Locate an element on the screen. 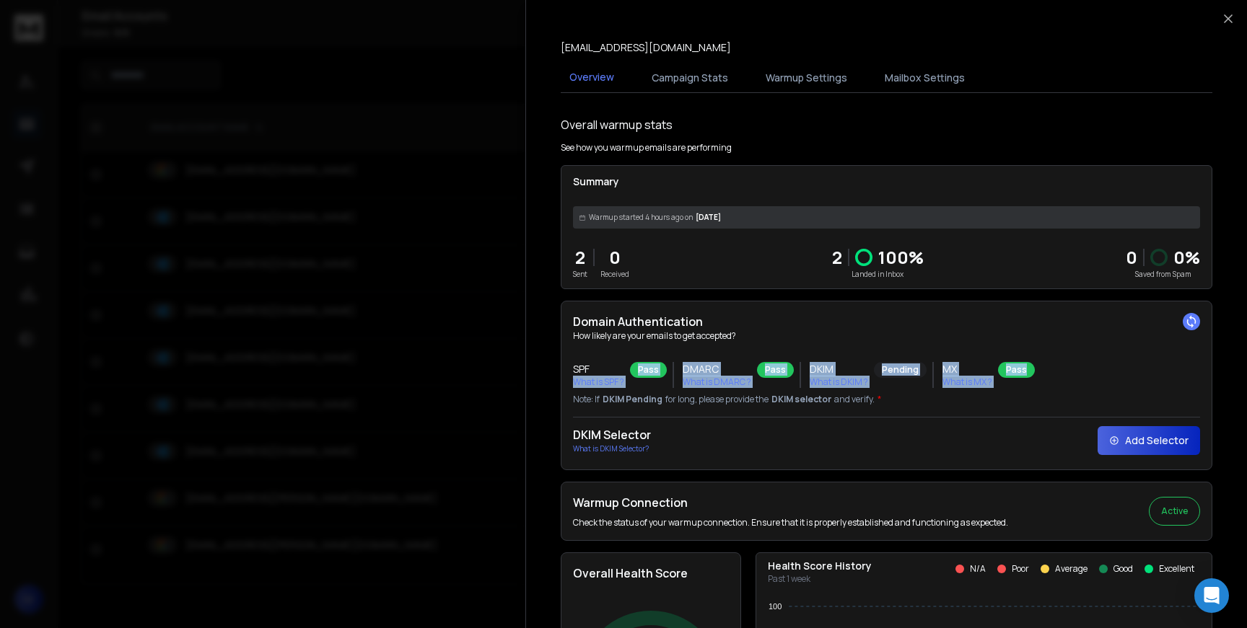 The image size is (1247, 628). p: What is DMARC ? is located at coordinates (716, 382).